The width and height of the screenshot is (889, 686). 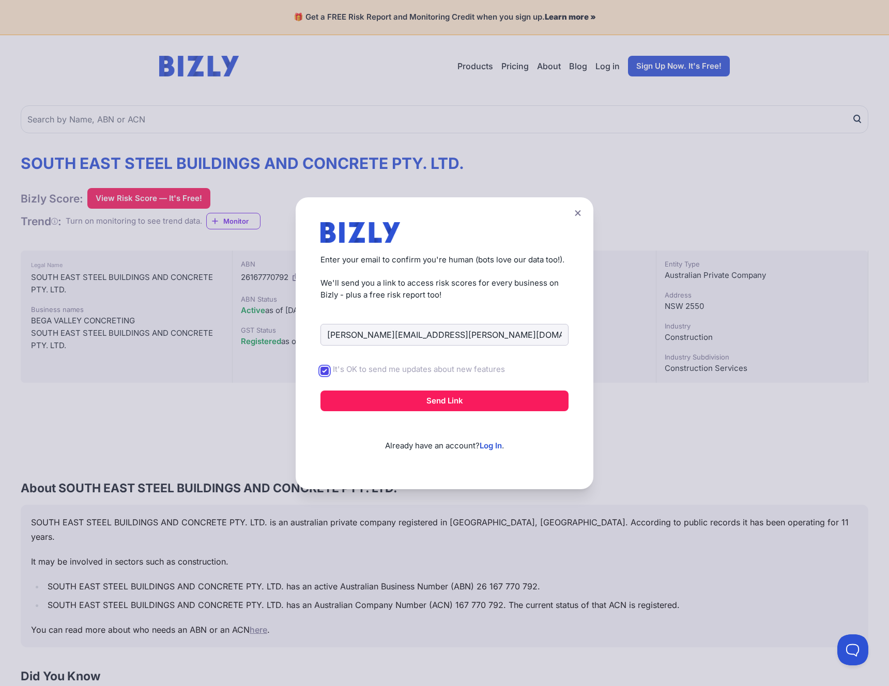 What do you see at coordinates (490, 445) in the screenshot?
I see `a: Log In` at bounding box center [490, 445].